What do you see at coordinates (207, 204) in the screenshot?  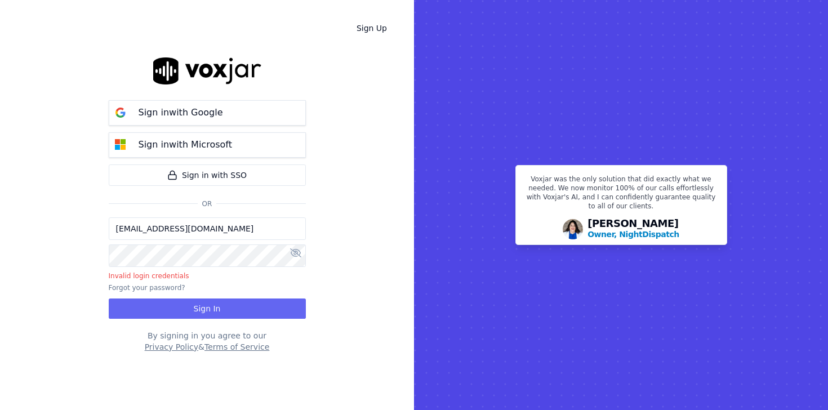 I see `span: Or` at bounding box center [207, 204].